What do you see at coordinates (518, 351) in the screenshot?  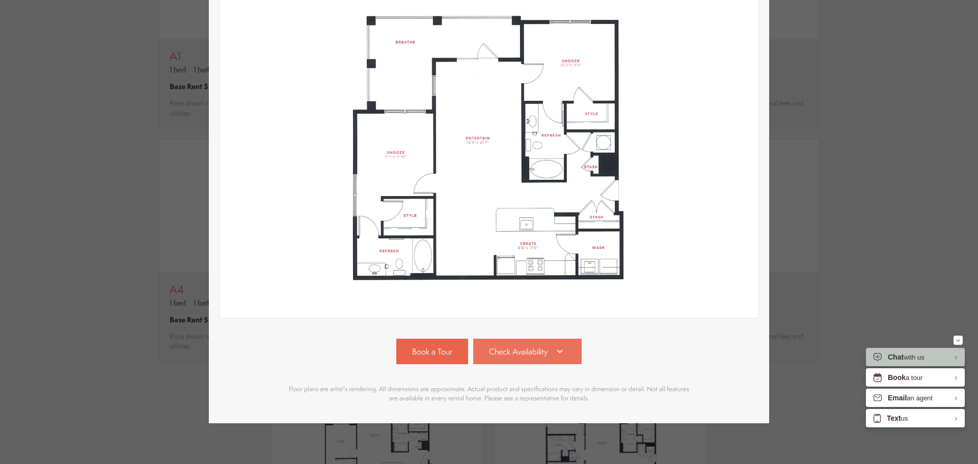 I see `span: Check Availability` at bounding box center [518, 351].